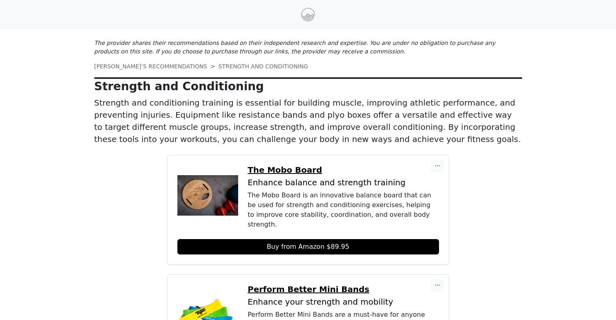 The width and height of the screenshot is (616, 320). What do you see at coordinates (308, 47) in the screenshot?
I see `p: The provider shares their recommendations based on their independent research and expertise. You ...` at bounding box center [308, 47].